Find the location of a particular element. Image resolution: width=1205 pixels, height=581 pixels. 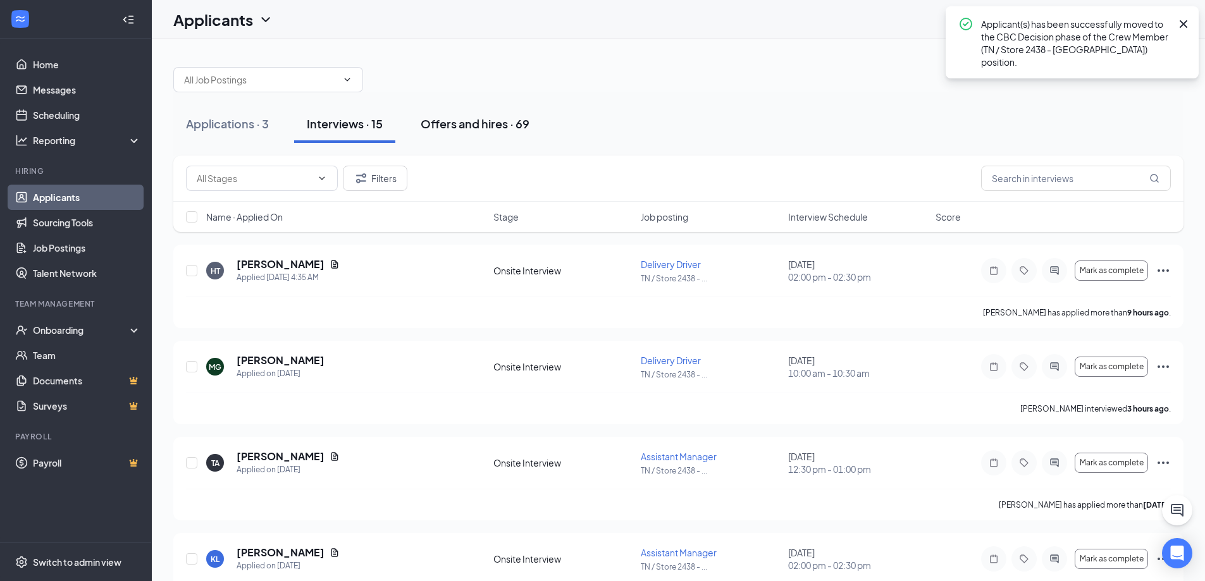

div: Hiring is located at coordinates (77, 171).